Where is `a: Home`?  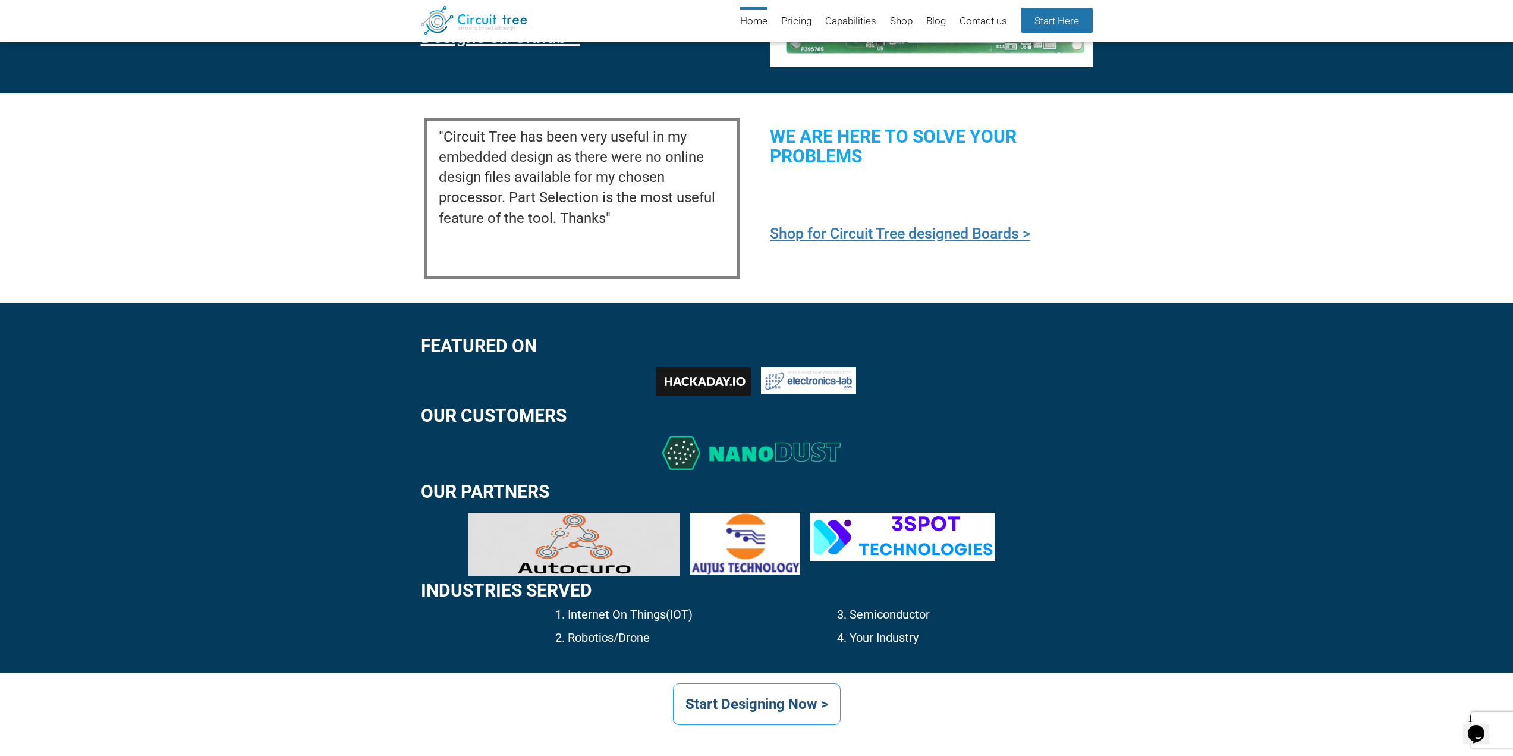 a: Home is located at coordinates (754, 21).